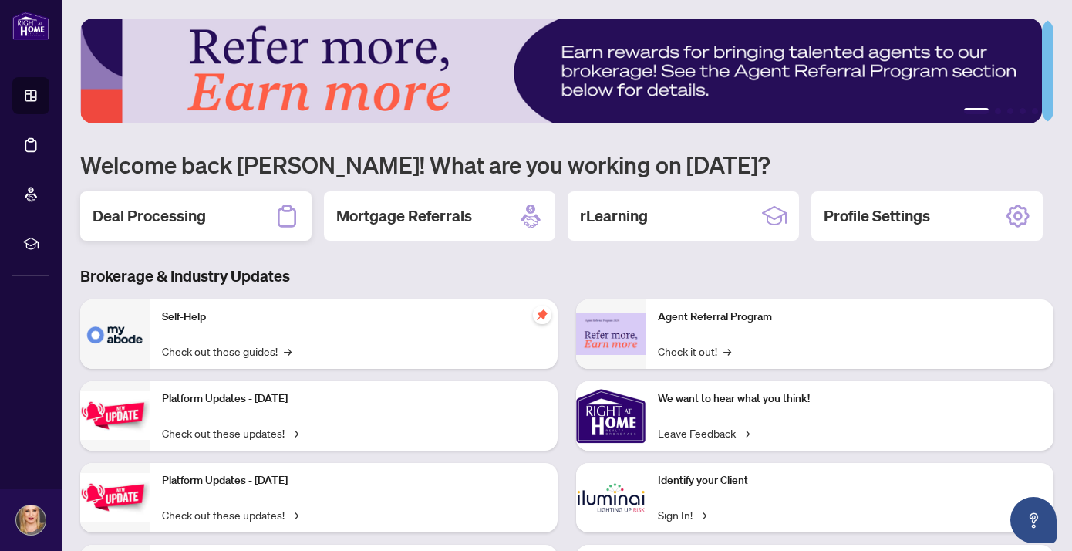 This screenshot has width=1072, height=551. What do you see at coordinates (682, 514) in the screenshot?
I see `a: Sign In!→` at bounding box center [682, 514].